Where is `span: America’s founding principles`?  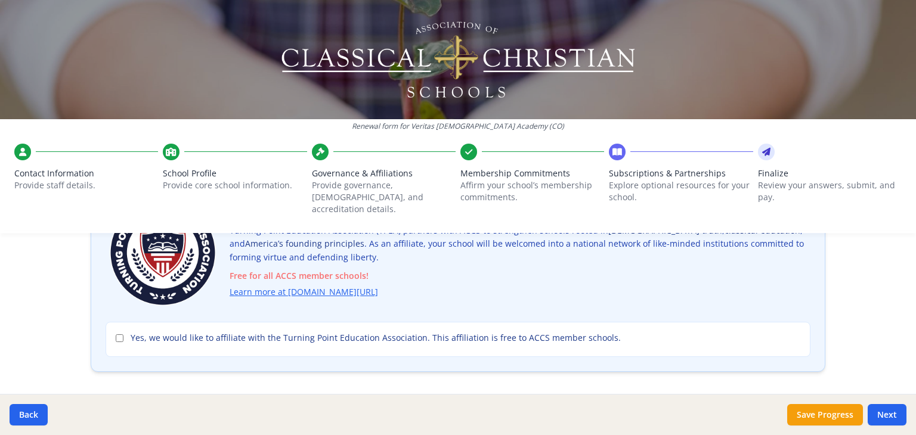 span: America’s founding principles is located at coordinates (305, 243).